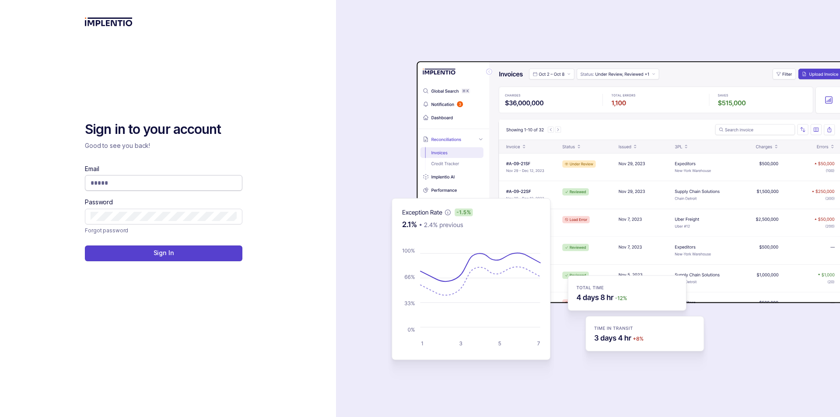 The width and height of the screenshot is (840, 417). I want to click on p: Good to see you back!, so click(164, 146).